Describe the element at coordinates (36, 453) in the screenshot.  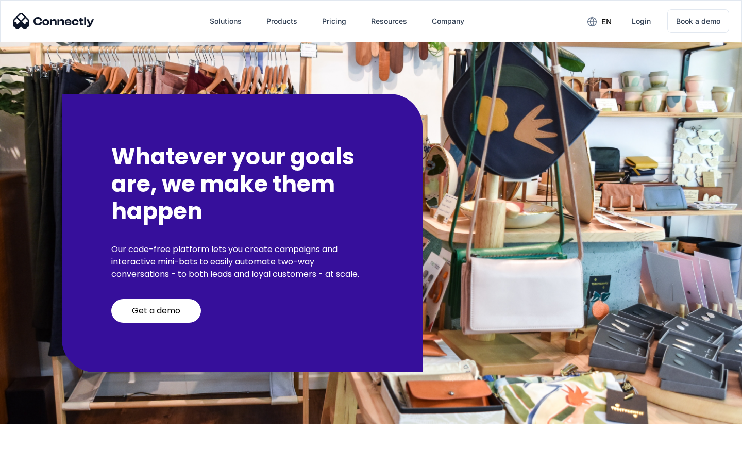
I see `aside: Language selected: English` at that location.